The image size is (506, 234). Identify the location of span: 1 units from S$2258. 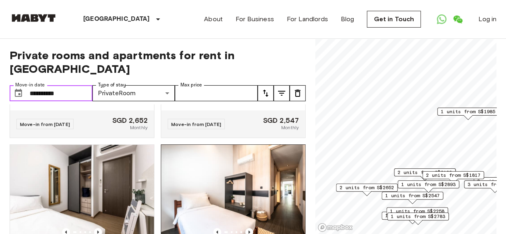
(417, 211).